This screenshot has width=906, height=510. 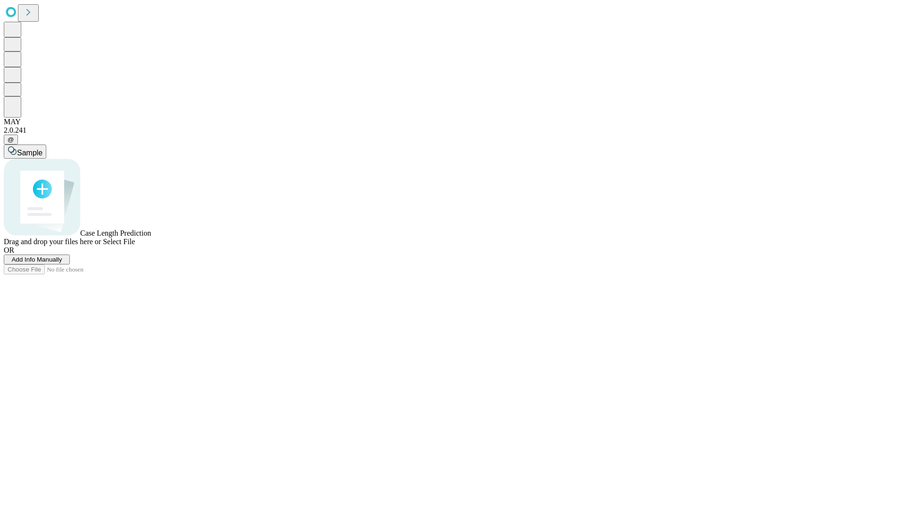 What do you see at coordinates (30, 152) in the screenshot?
I see `span: Sample` at bounding box center [30, 152].